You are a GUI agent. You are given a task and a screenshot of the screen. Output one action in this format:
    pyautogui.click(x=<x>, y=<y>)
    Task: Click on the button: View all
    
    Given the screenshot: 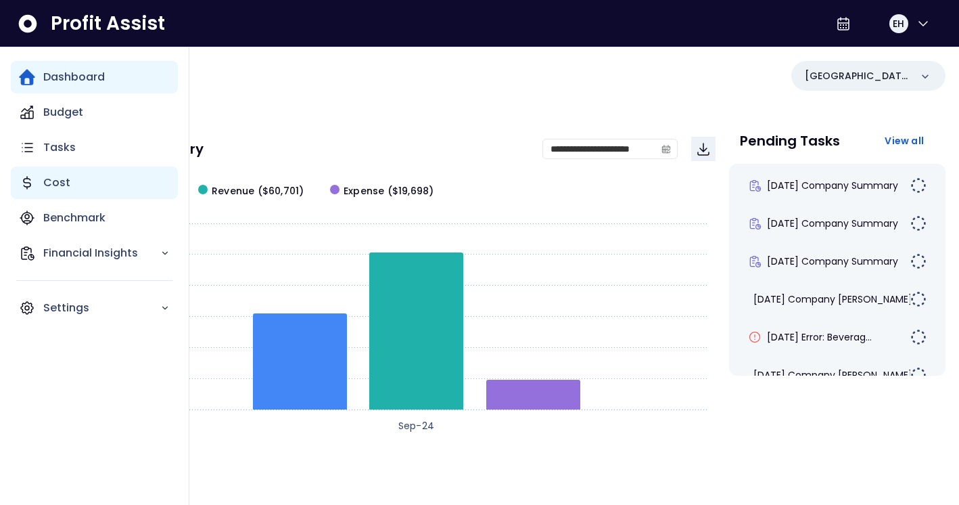 What is the action you would take?
    pyautogui.click(x=905, y=141)
    